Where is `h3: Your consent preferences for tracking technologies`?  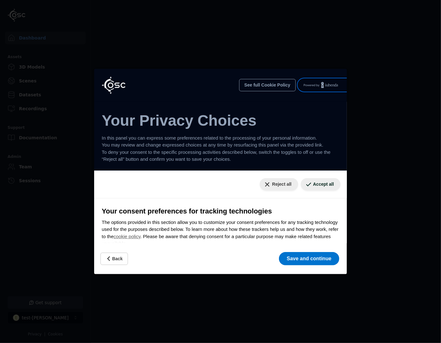
h3: Your consent preferences for tracking technologies is located at coordinates (221, 211).